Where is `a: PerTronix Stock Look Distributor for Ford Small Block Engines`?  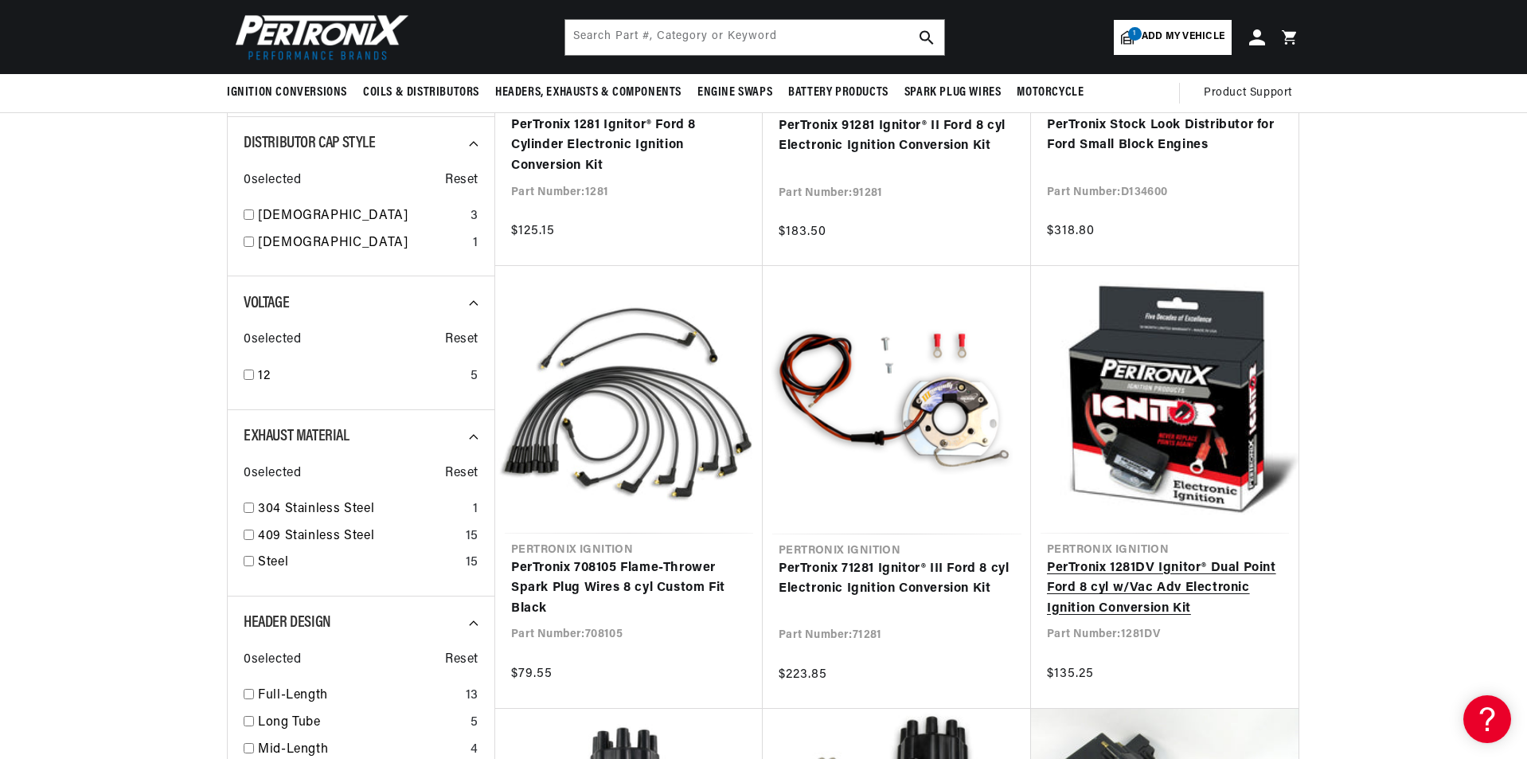 a: PerTronix Stock Look Distributor for Ford Small Block Engines is located at coordinates (1165, 135).